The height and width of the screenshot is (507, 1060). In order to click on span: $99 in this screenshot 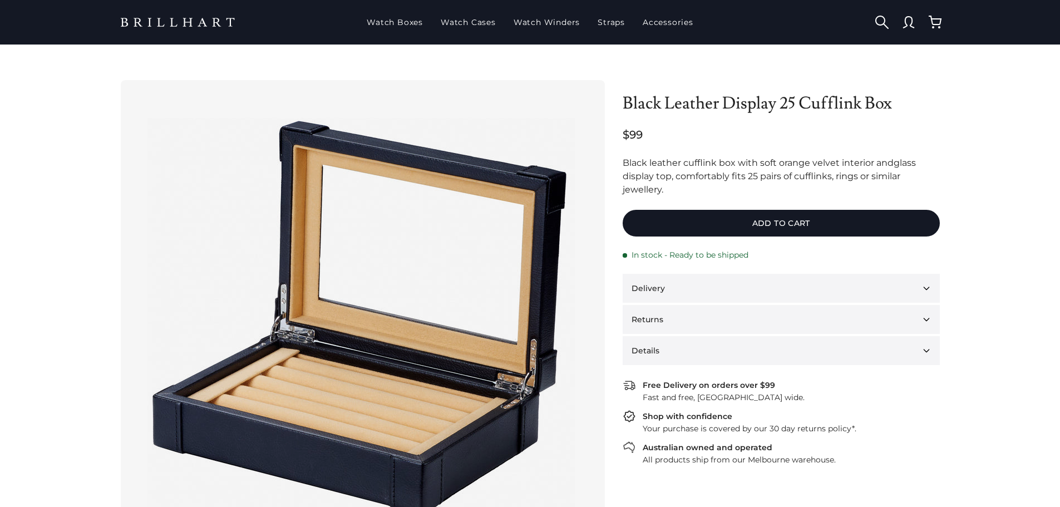, I will do `click(633, 135)`.